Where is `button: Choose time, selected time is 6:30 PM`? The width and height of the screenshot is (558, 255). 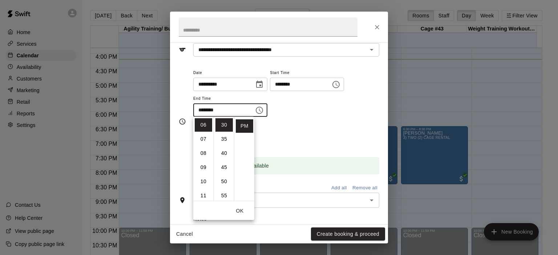 button: Choose time, selected time is 6:30 PM is located at coordinates (259, 110).